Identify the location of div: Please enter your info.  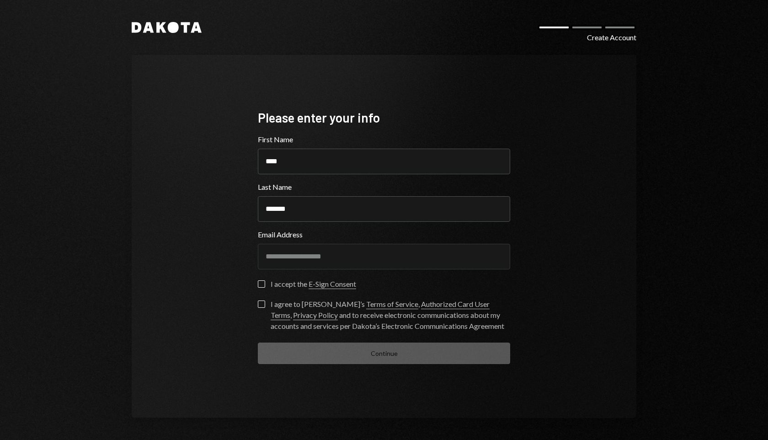
(384, 118).